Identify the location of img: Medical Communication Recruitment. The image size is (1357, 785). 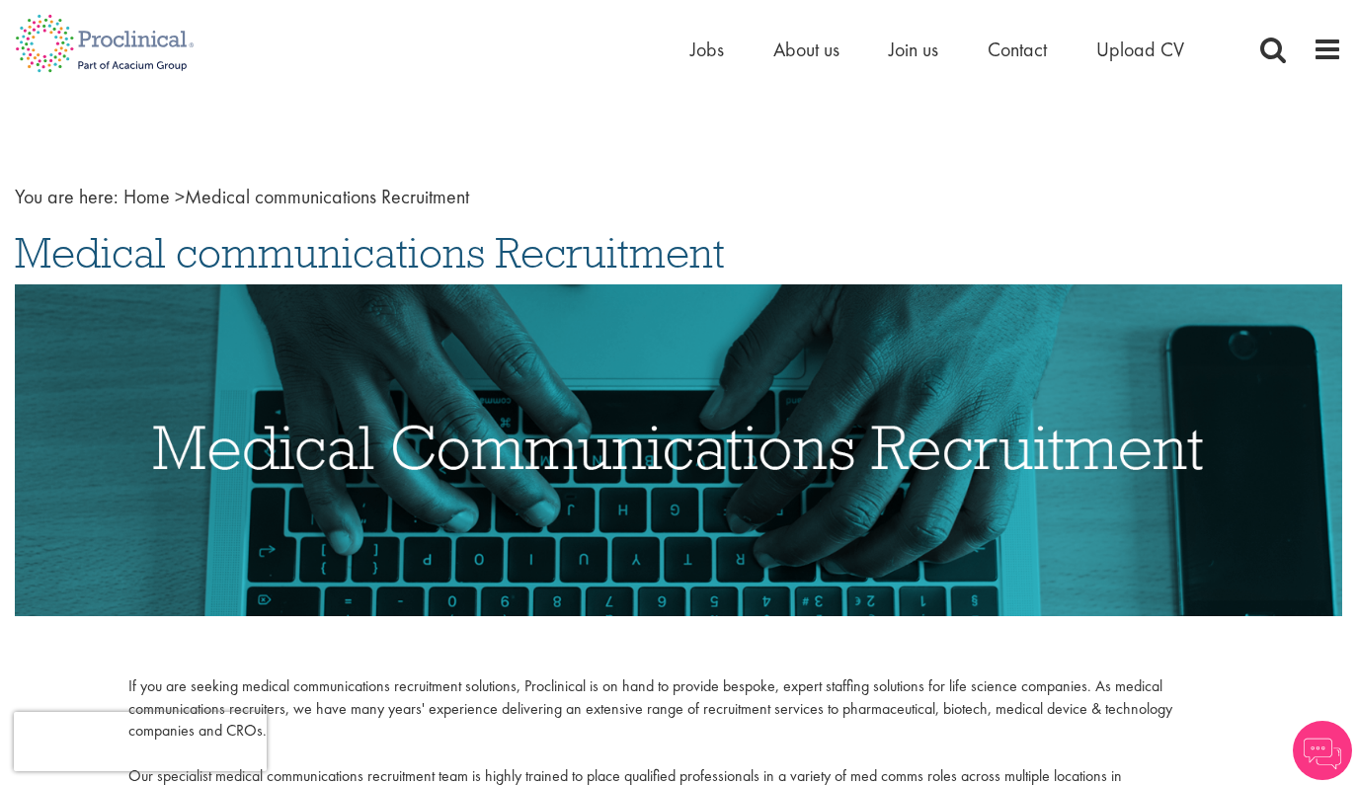
(679, 450).